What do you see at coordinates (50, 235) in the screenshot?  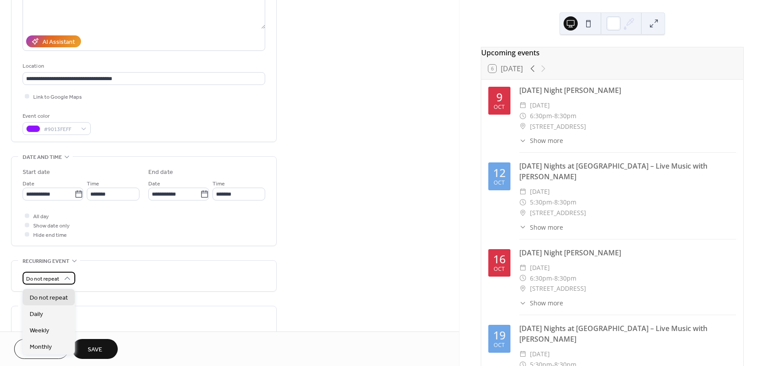 I see `span: Hide end time` at bounding box center [50, 235].